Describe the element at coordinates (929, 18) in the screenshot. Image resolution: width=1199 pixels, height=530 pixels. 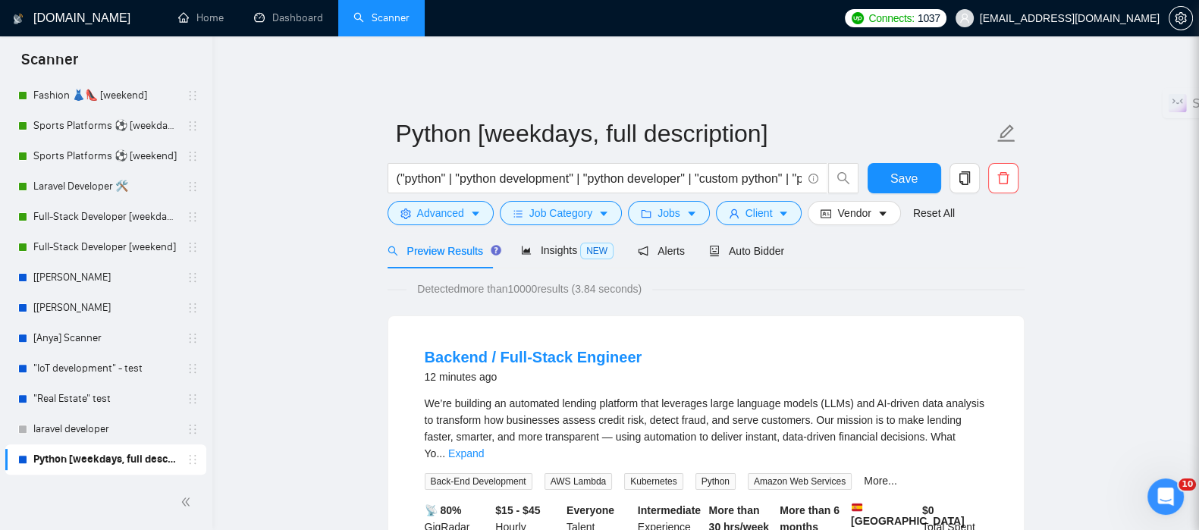
I see `span: 1037` at that location.